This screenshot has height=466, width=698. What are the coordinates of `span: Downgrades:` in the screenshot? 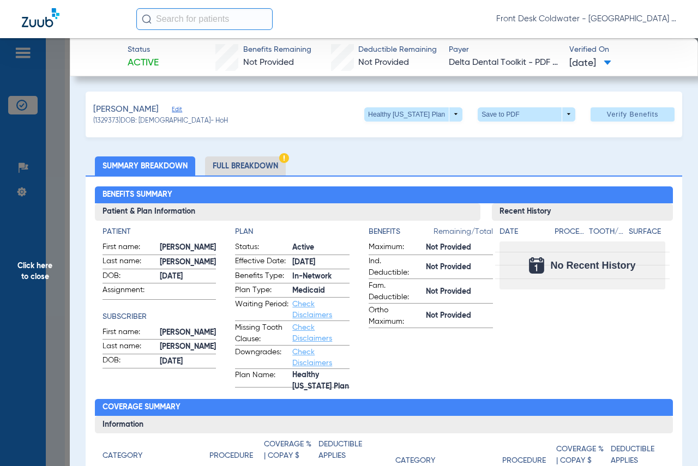 It's located at (262, 358).